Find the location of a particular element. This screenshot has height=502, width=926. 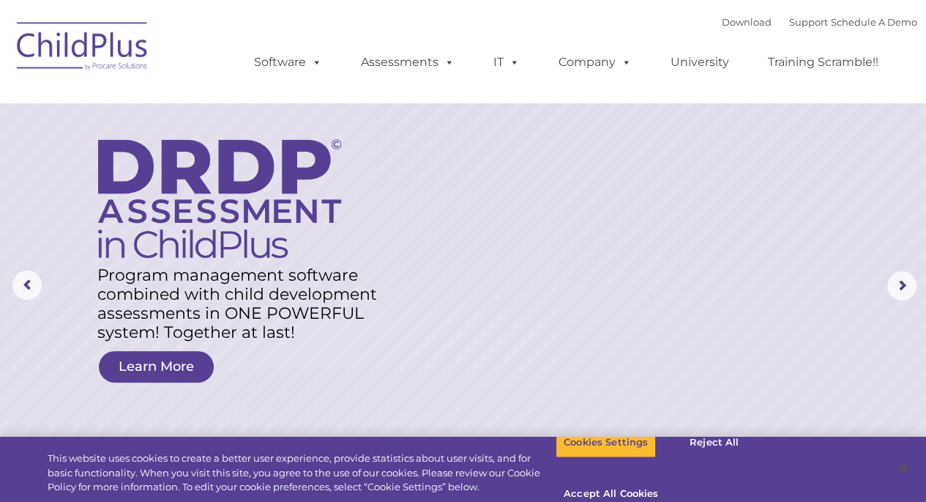

a: Support is located at coordinates (808, 22).